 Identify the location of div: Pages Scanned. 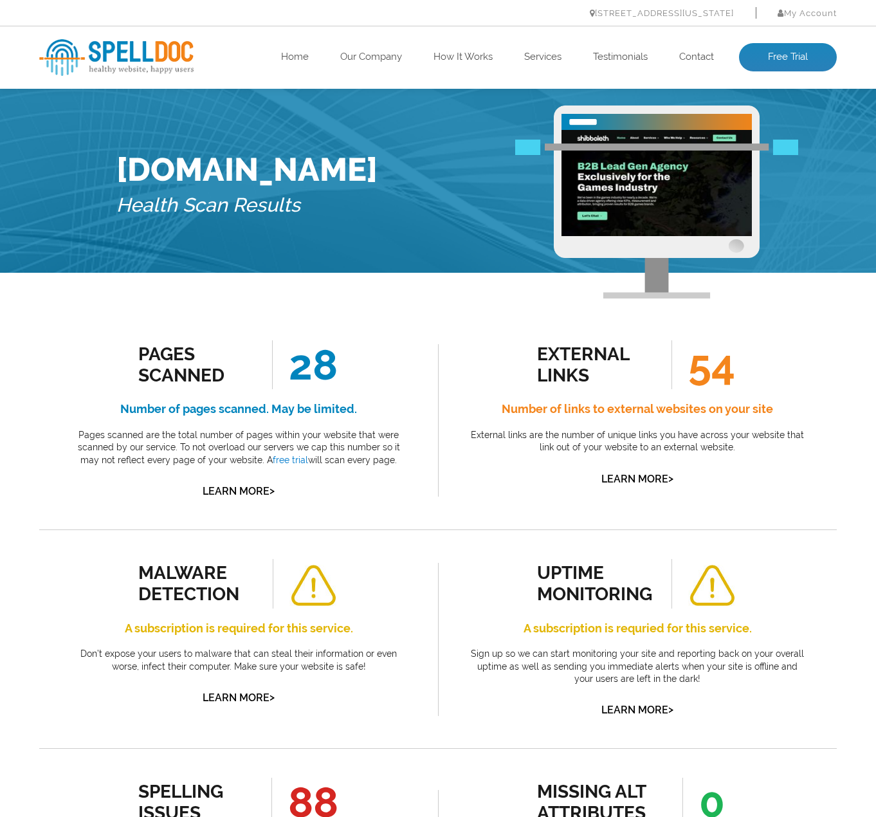
(196, 365).